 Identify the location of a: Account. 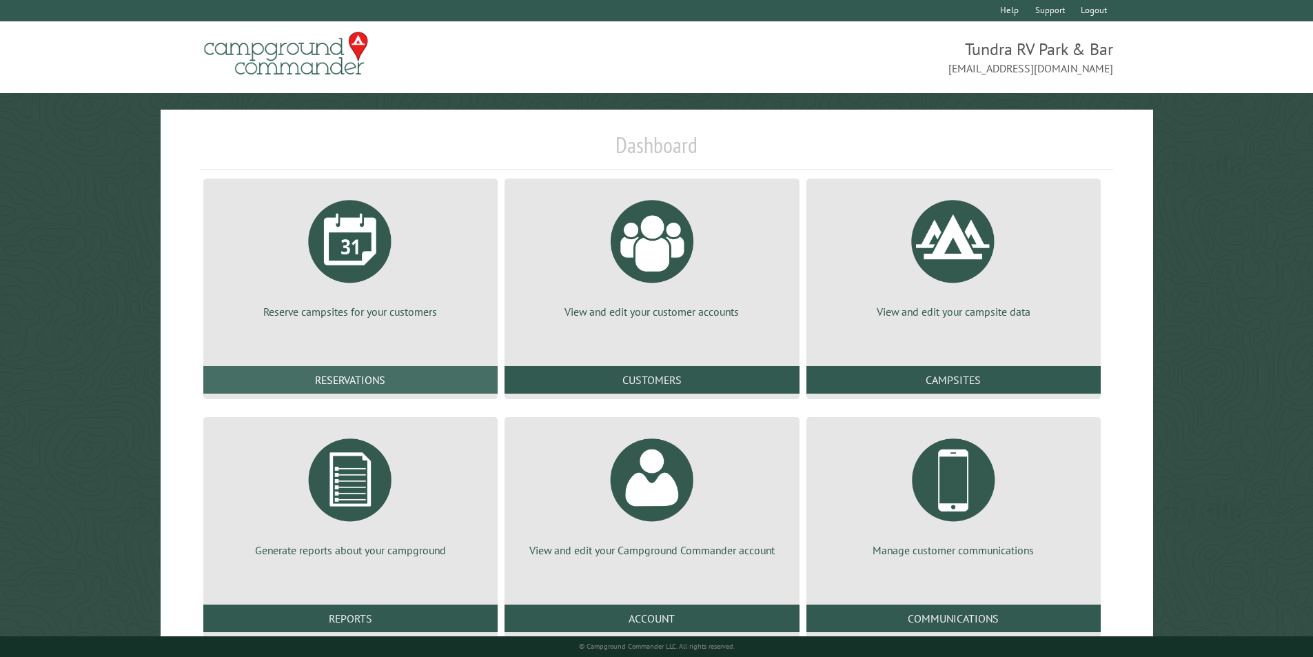
(651, 618).